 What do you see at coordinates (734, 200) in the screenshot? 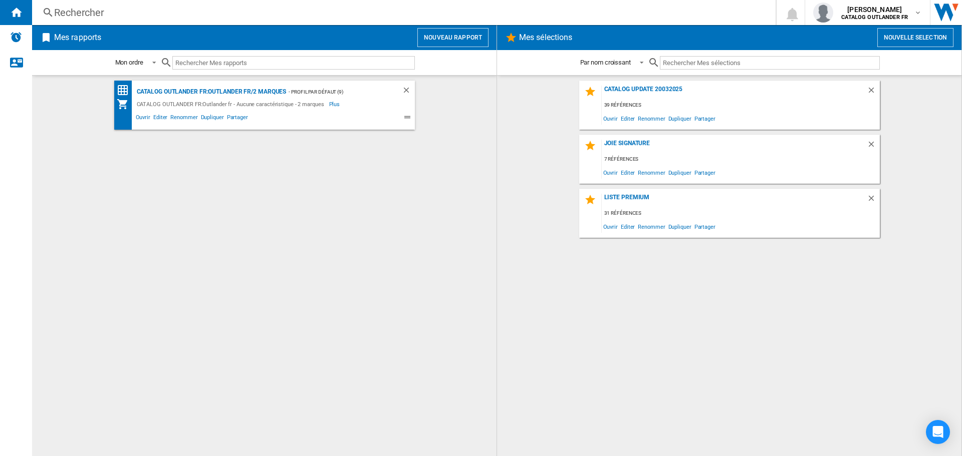
I see `div: Liste premium` at bounding box center [734, 200].